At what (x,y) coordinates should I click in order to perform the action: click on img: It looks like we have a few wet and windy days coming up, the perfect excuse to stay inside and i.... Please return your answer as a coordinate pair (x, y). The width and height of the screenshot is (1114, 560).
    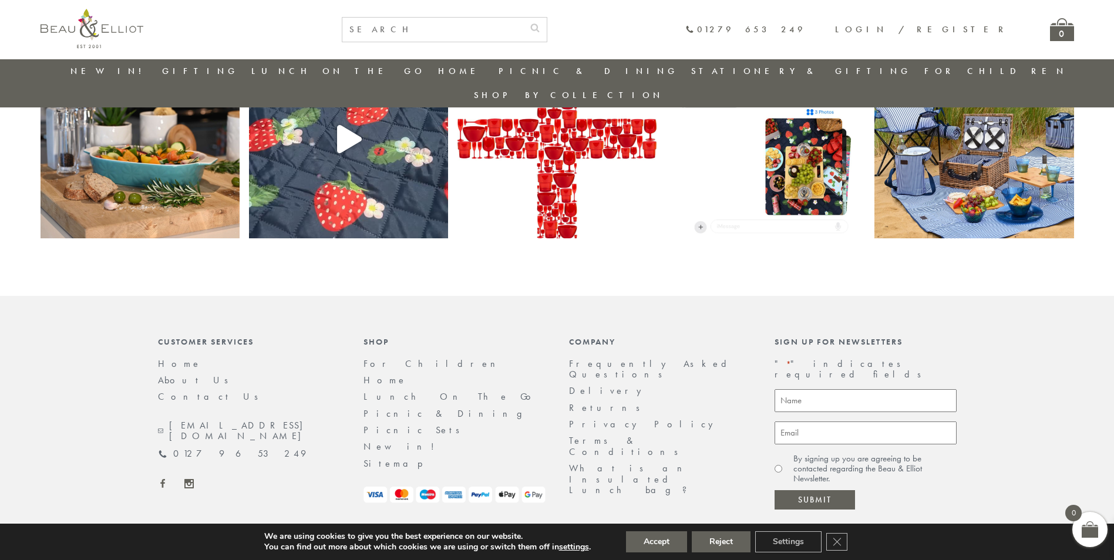
    Looking at the image, I should click on (140, 139).